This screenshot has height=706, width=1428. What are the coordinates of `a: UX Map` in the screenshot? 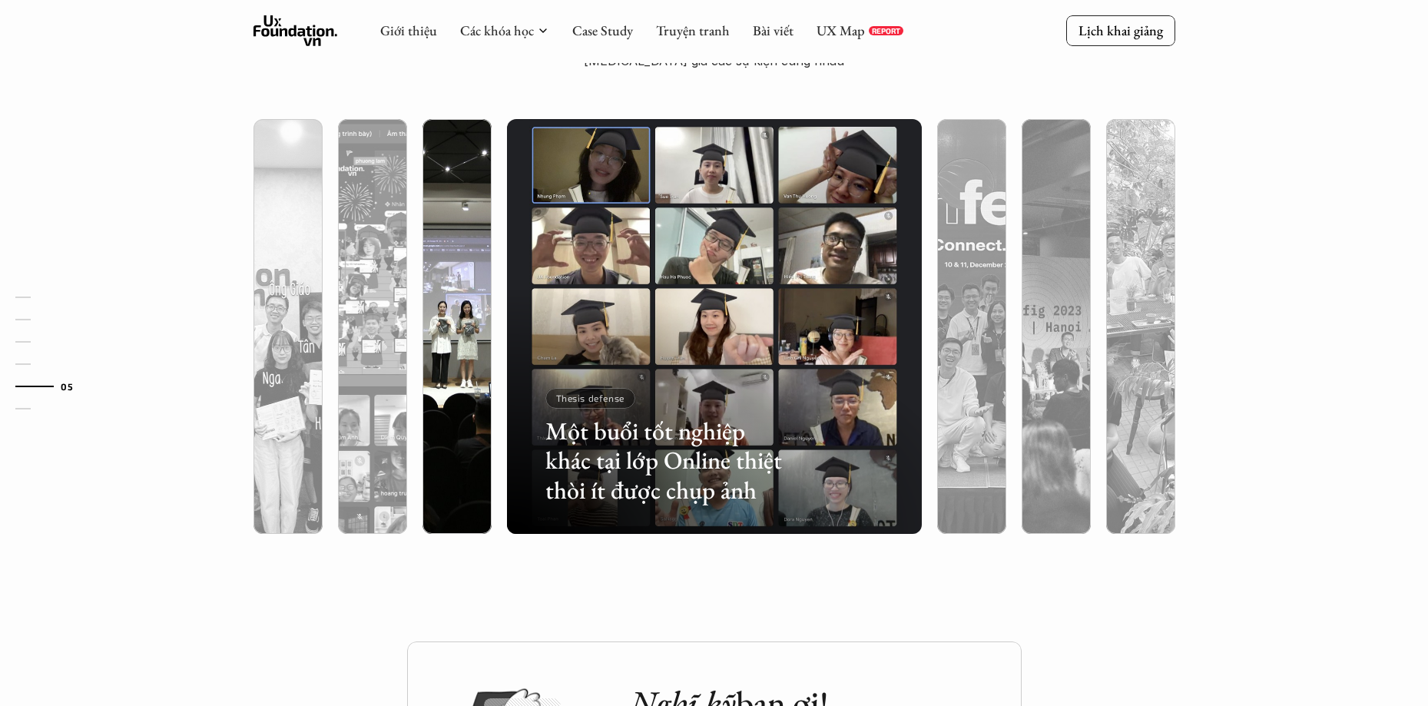 It's located at (840, 30).